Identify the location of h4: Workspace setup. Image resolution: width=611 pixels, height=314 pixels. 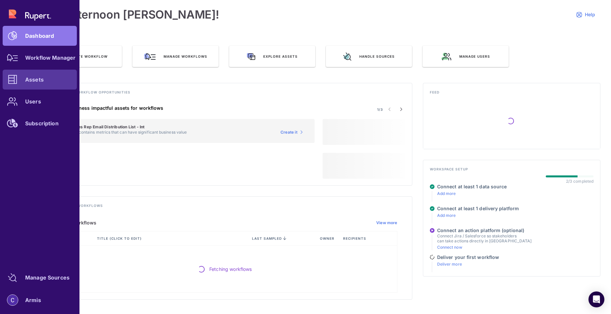
(512, 171).